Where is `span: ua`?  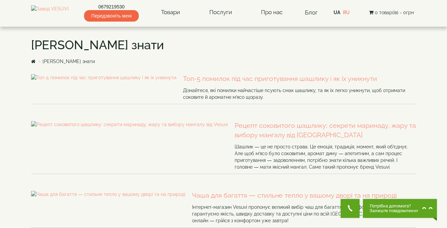
span: ua is located at coordinates (337, 12).